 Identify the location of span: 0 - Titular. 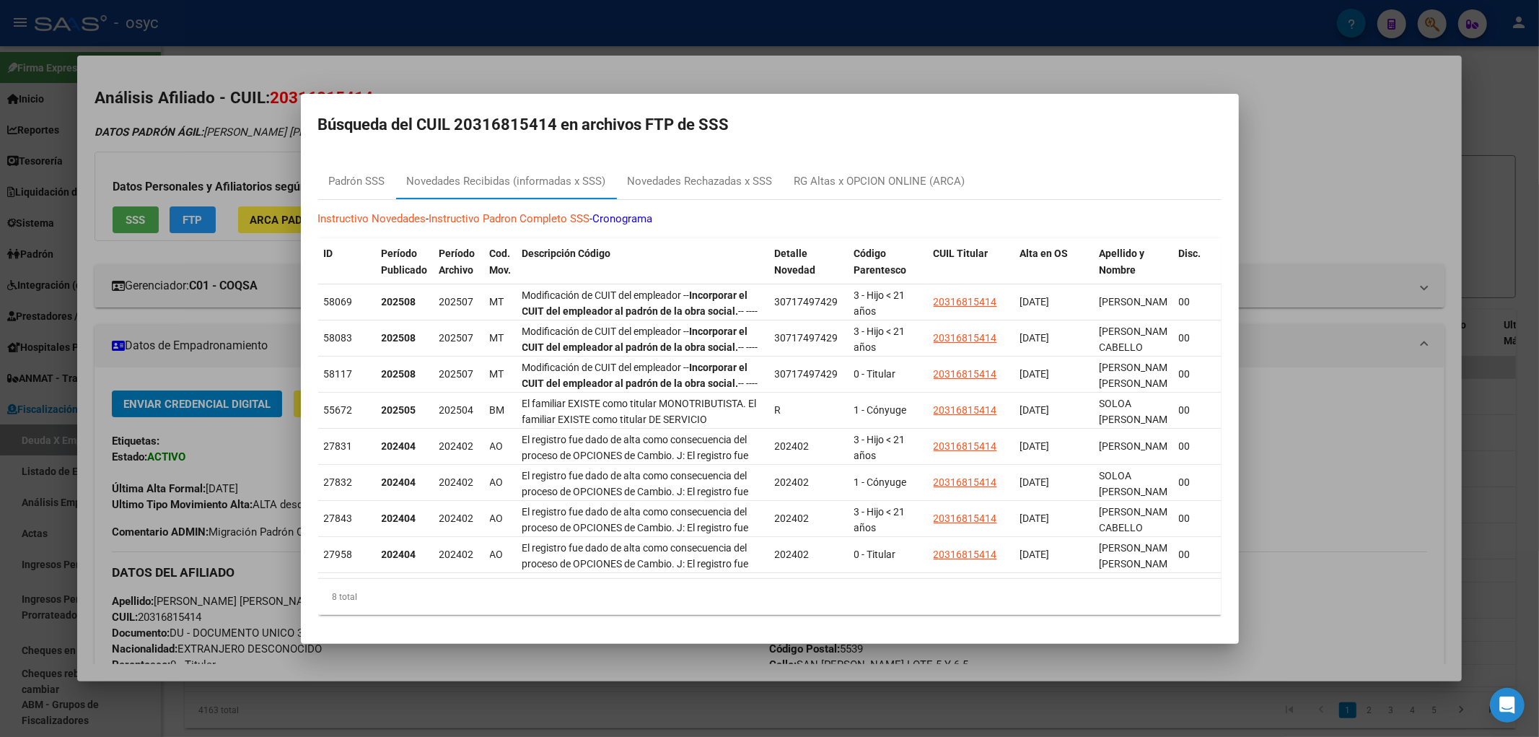
(875, 554).